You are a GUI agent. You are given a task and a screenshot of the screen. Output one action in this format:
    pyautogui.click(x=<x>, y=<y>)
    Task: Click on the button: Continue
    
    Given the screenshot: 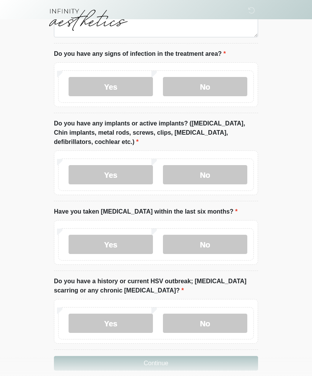 What is the action you would take?
    pyautogui.click(x=156, y=363)
    